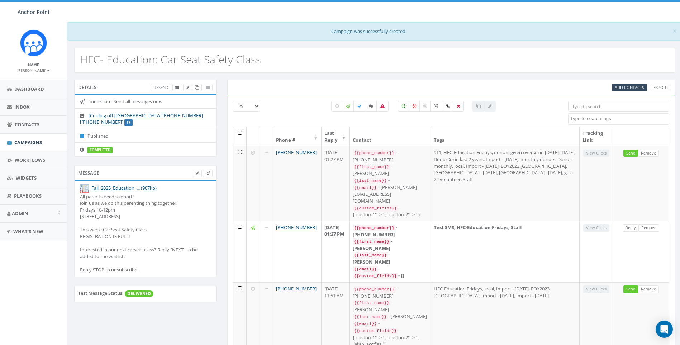 The width and height of the screenshot is (680, 345). Describe the element at coordinates (425, 106) in the screenshot. I see `label: Neutral` at that location.